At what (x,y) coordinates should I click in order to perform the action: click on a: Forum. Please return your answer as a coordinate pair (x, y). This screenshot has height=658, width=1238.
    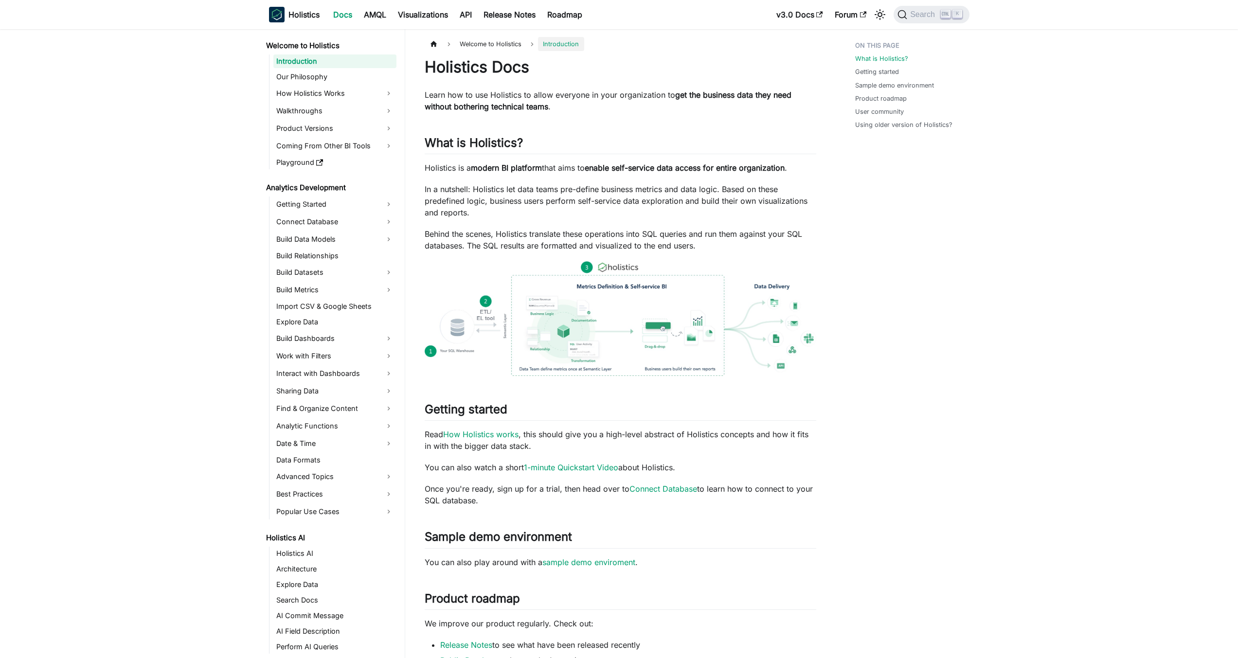
    Looking at the image, I should click on (851, 15).